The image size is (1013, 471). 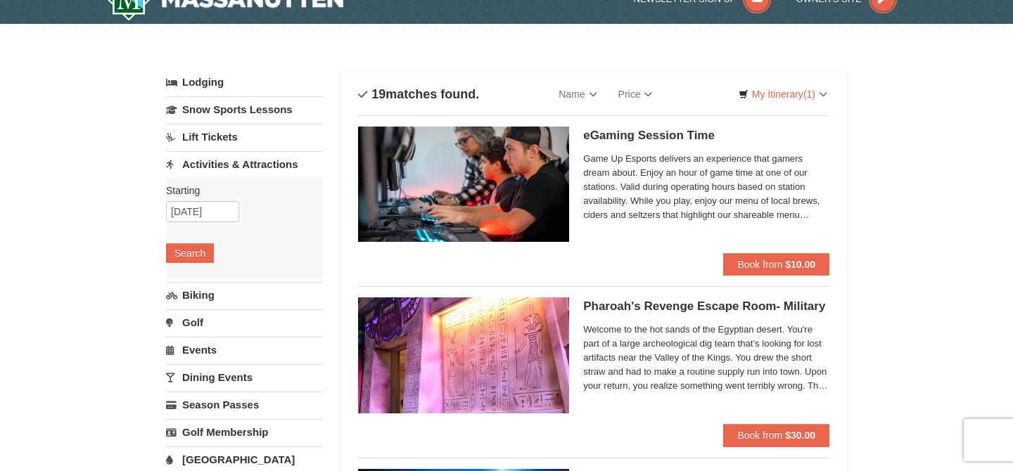 I want to click on a: Snow Sports Lessons, so click(x=244, y=109).